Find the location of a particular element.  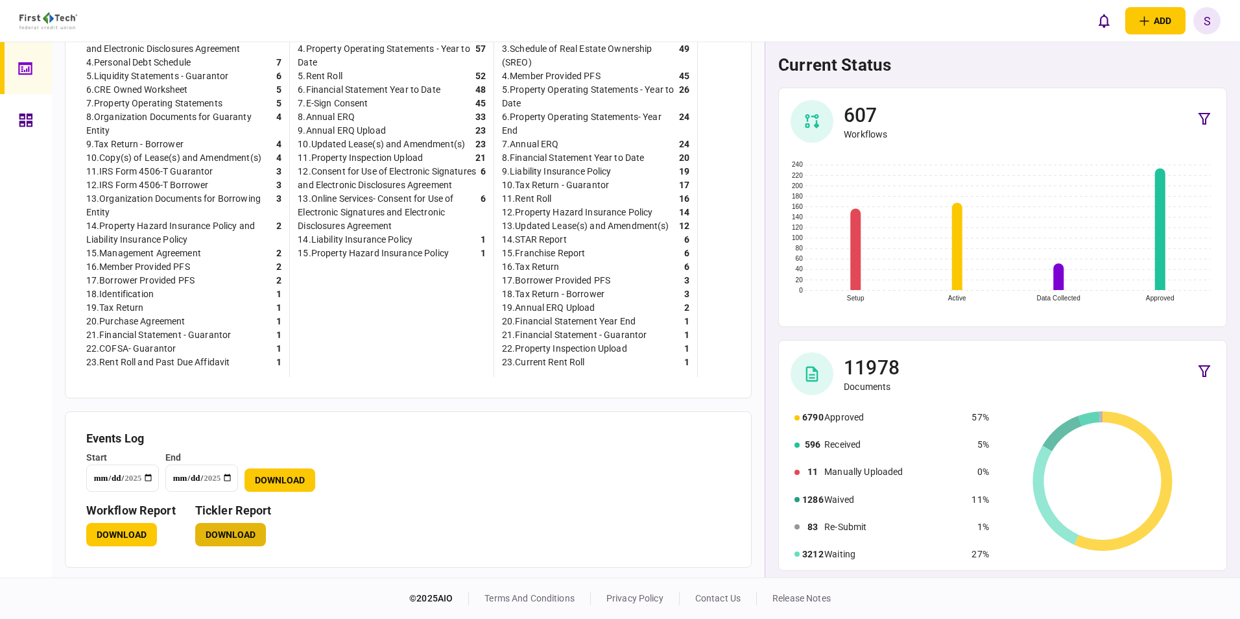

h3: Events Log is located at coordinates (409, 439).